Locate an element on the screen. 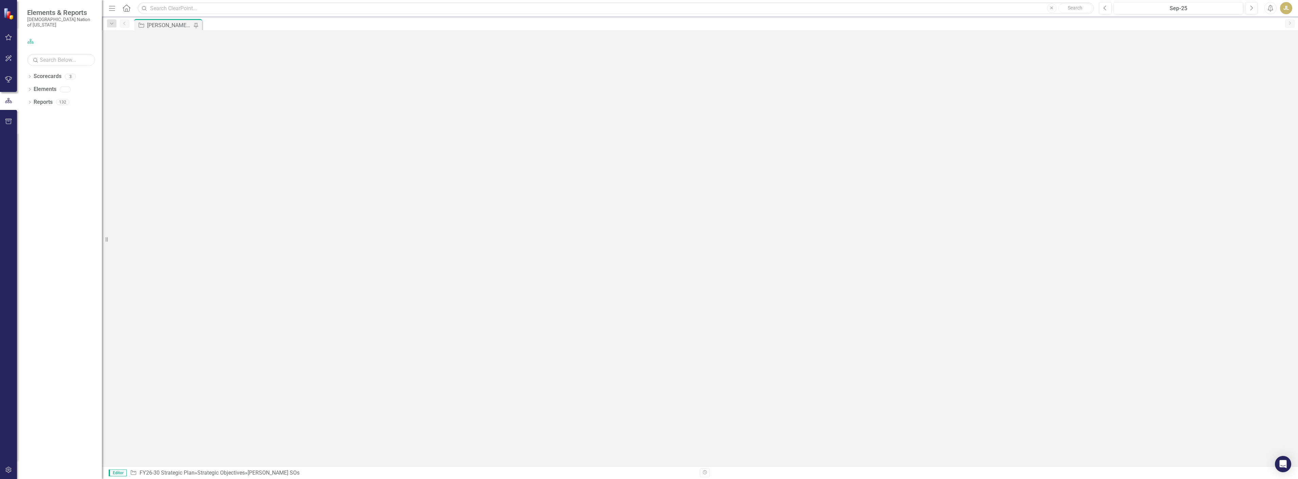 This screenshot has width=1298, height=479. span: Search is located at coordinates (1075, 8).